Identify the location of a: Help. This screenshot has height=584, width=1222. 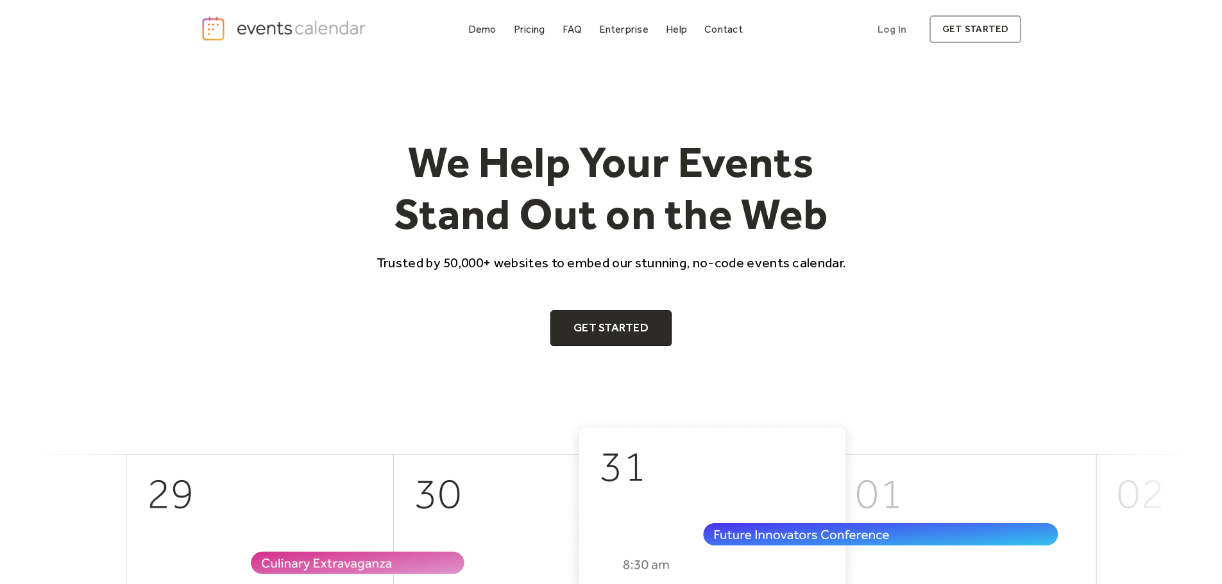
(676, 29).